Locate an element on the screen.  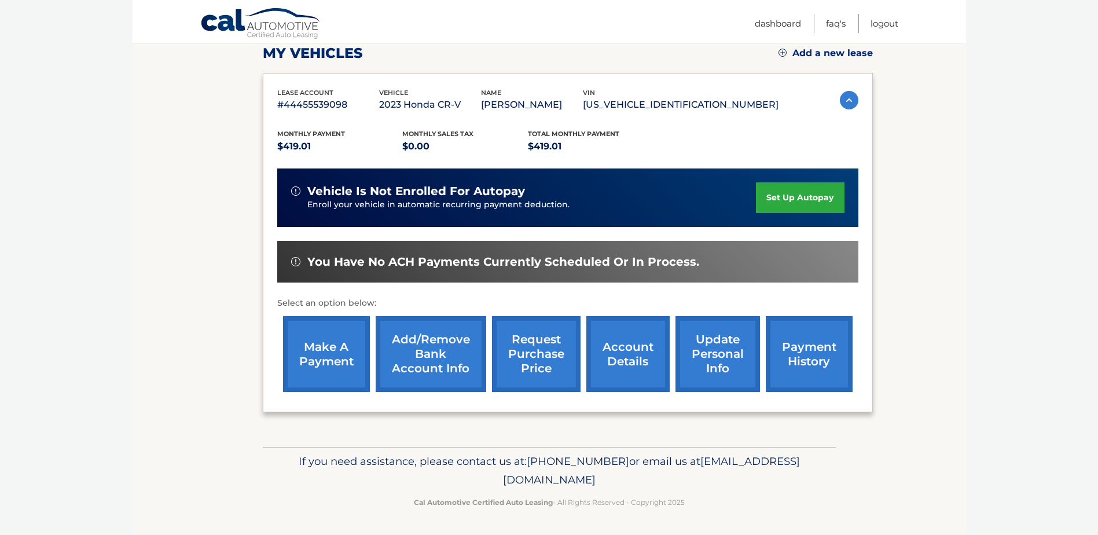
a: Add/Remove bank account info is located at coordinates (430, 354).